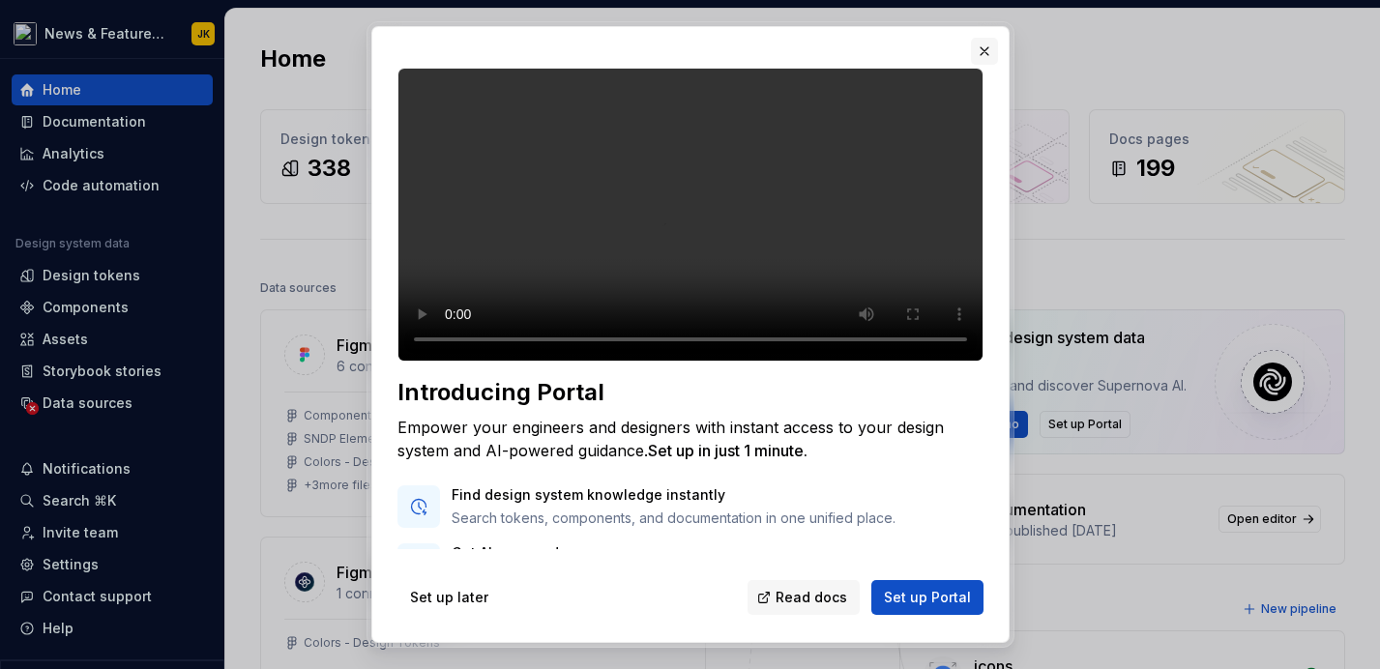 The image size is (1380, 669). I want to click on span: Set up Portal, so click(928, 598).